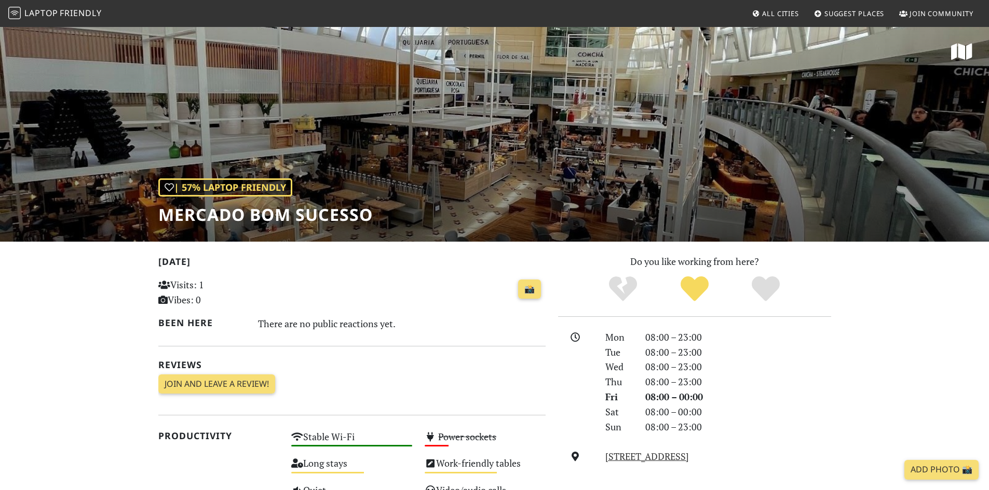  I want to click on s: Power sockets, so click(467, 437).